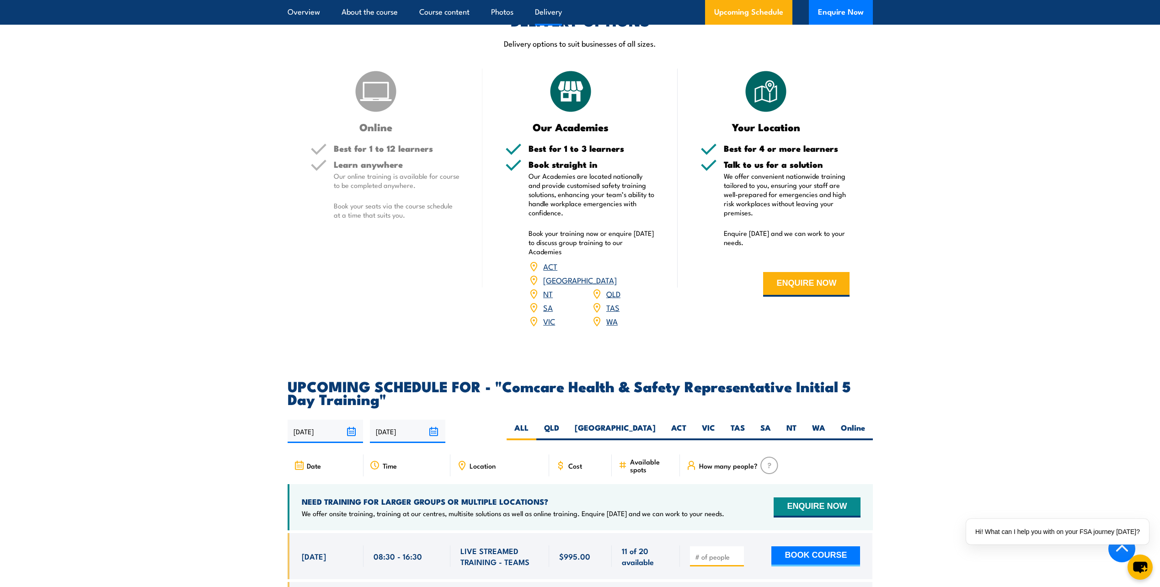 This screenshot has width=1160, height=587. What do you see at coordinates (580, 43) in the screenshot?
I see `p: Delivery options to suit businesses of all sizes.` at bounding box center [580, 43].